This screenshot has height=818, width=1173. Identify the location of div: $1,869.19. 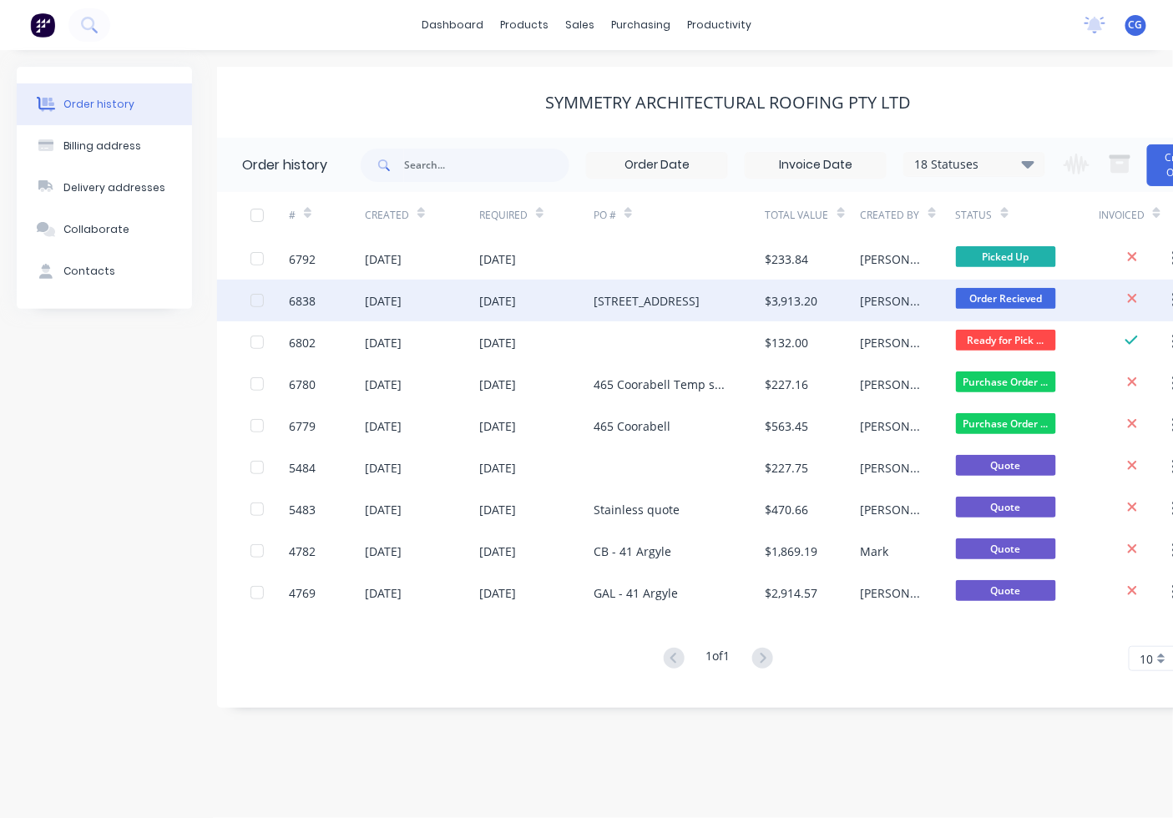
(791, 551).